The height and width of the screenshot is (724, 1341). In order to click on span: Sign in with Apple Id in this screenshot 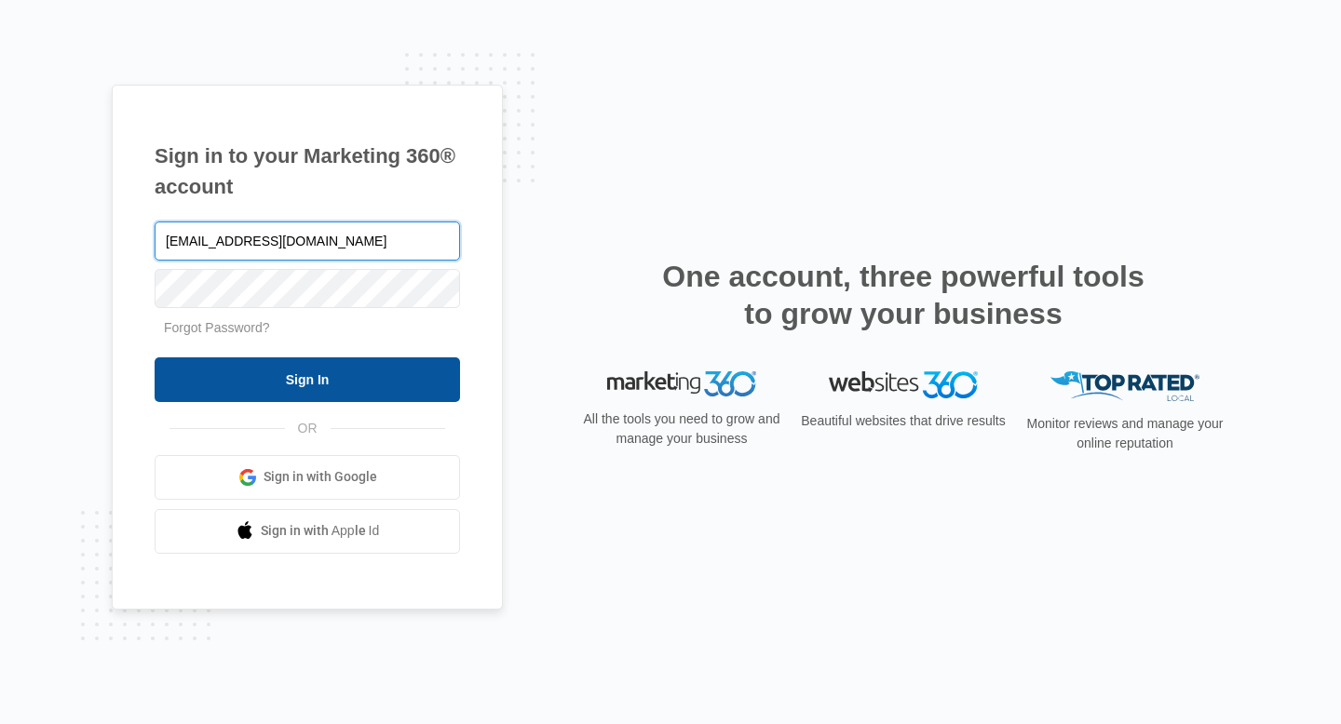, I will do `click(320, 531)`.